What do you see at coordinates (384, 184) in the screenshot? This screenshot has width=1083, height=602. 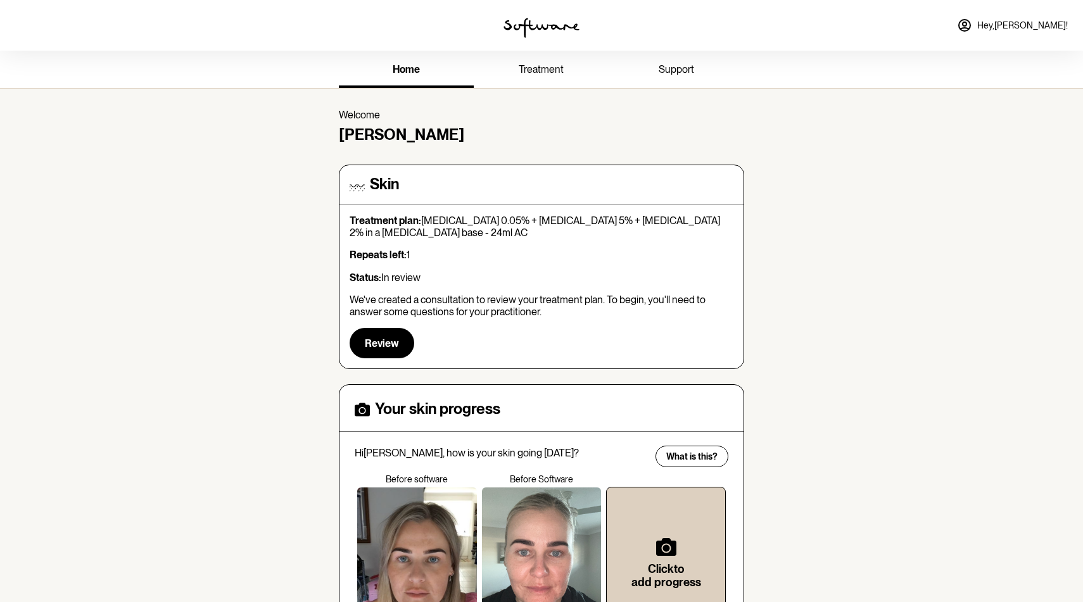 I see `h4: Skin` at bounding box center [384, 184].